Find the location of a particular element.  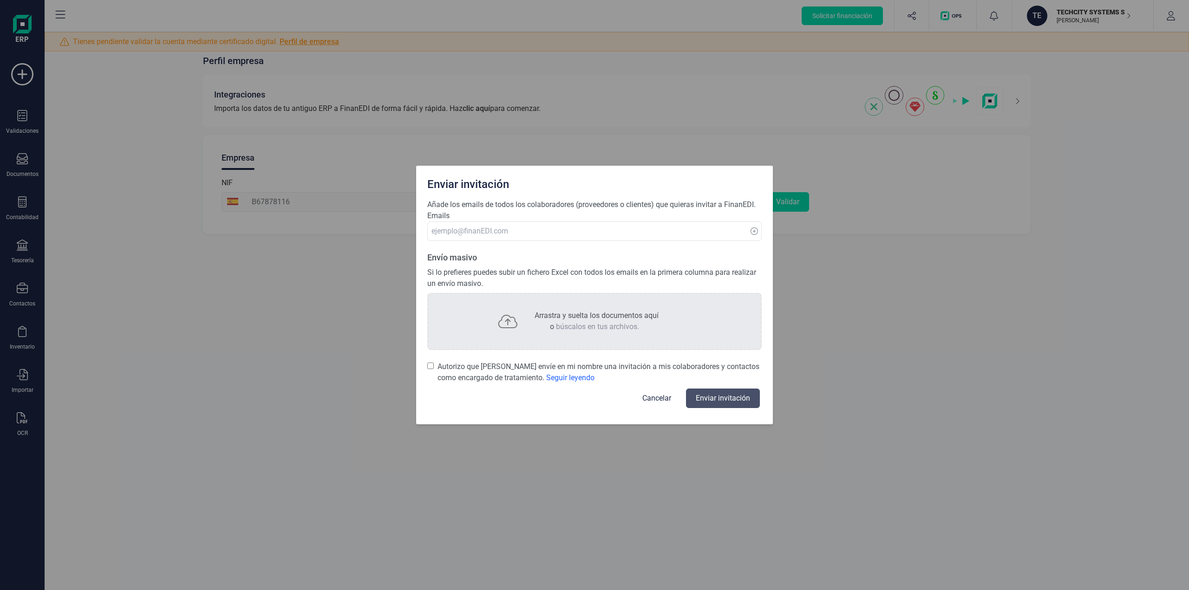

div: Enviar invitación is located at coordinates (594, 183).